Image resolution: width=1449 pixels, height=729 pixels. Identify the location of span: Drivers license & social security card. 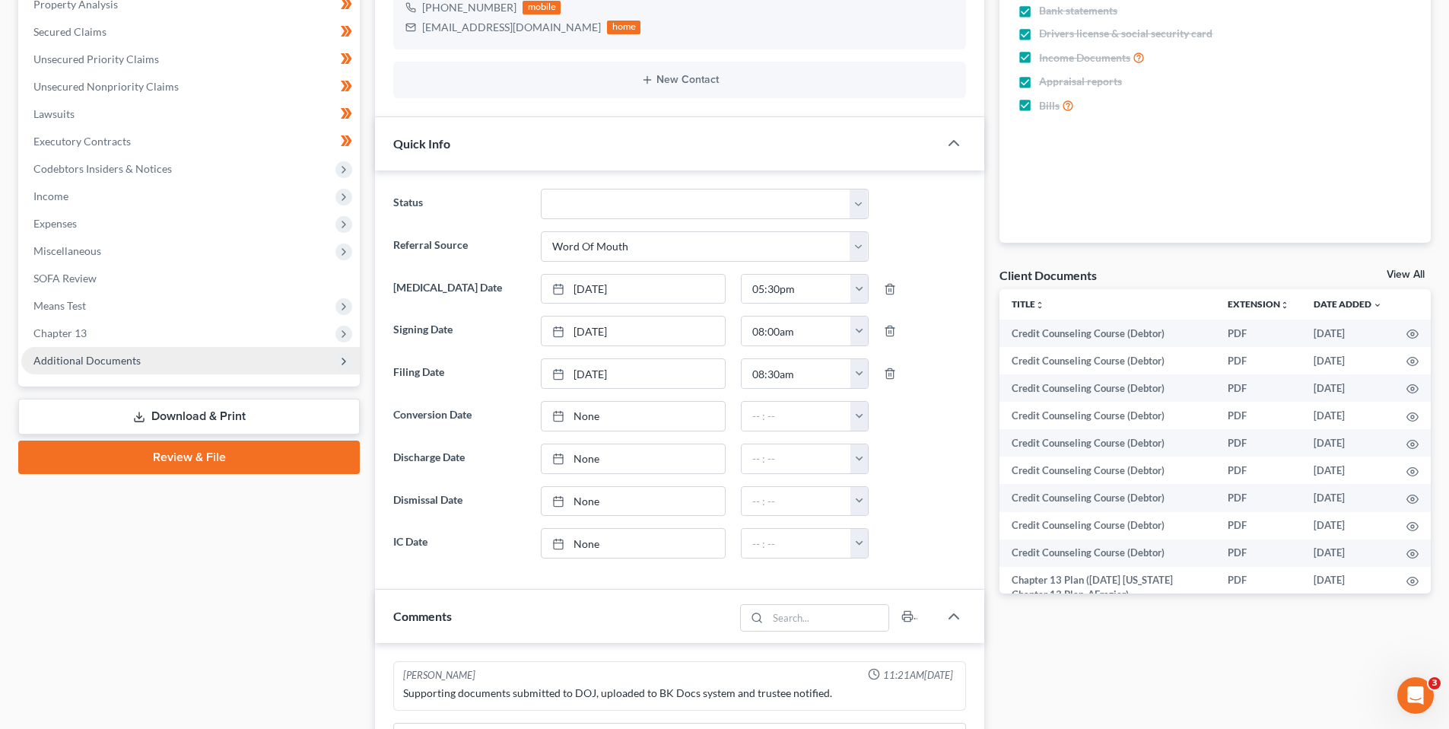
(1126, 33).